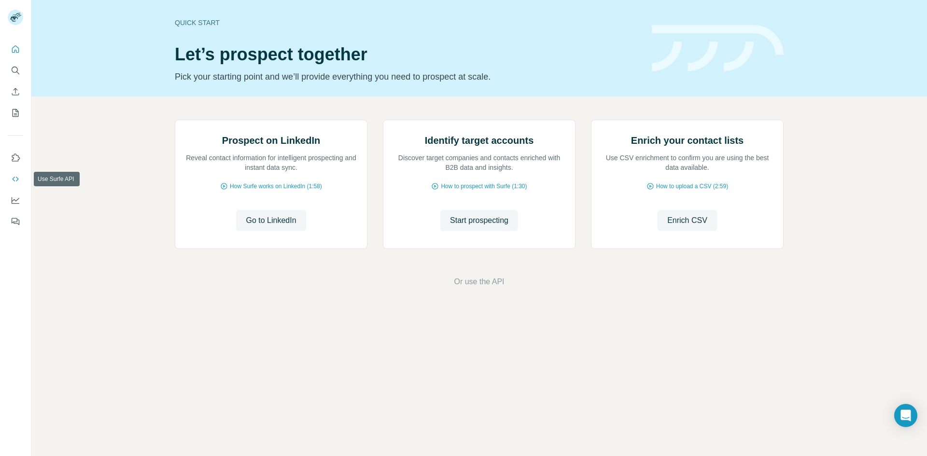 The width and height of the screenshot is (927, 456). What do you see at coordinates (906, 416) in the screenshot?
I see `div: Open Intercom Messenger` at bounding box center [906, 416].